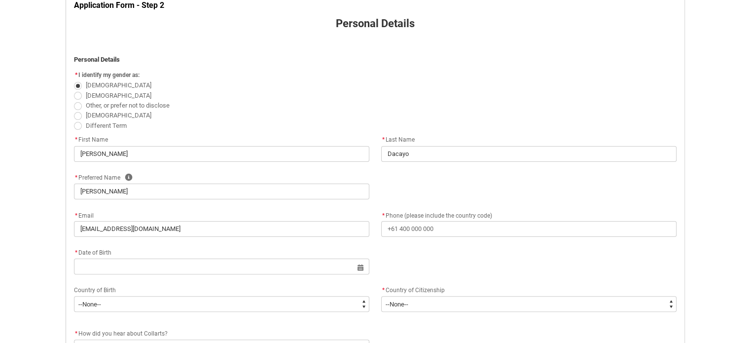 This screenshot has width=750, height=343. What do you see at coordinates (221, 229) in the screenshot?
I see `input: you@example.com` at bounding box center [221, 229].